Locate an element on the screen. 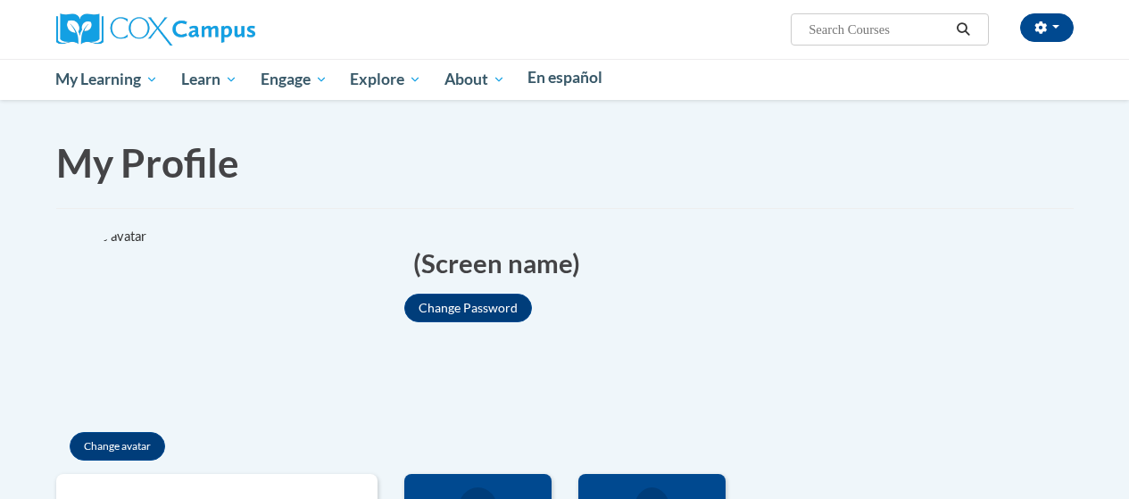 Image resolution: width=1129 pixels, height=499 pixels. span: En español is located at coordinates (565, 77).